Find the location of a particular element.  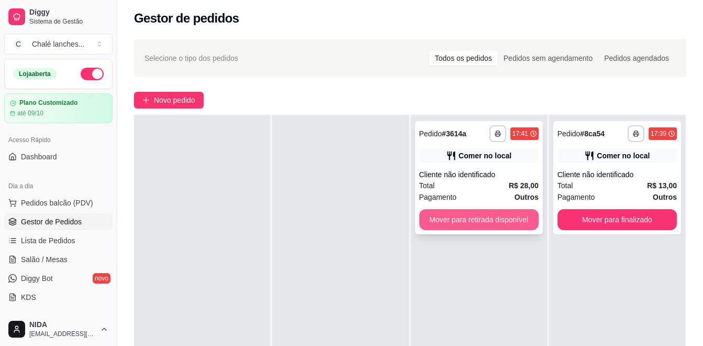

a: KDS is located at coordinates (58, 297).